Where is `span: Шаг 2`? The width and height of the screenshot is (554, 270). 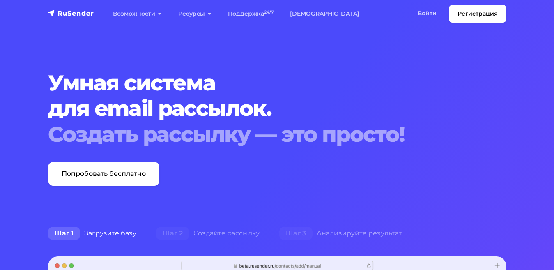 span: Шаг 2 is located at coordinates (172, 233).